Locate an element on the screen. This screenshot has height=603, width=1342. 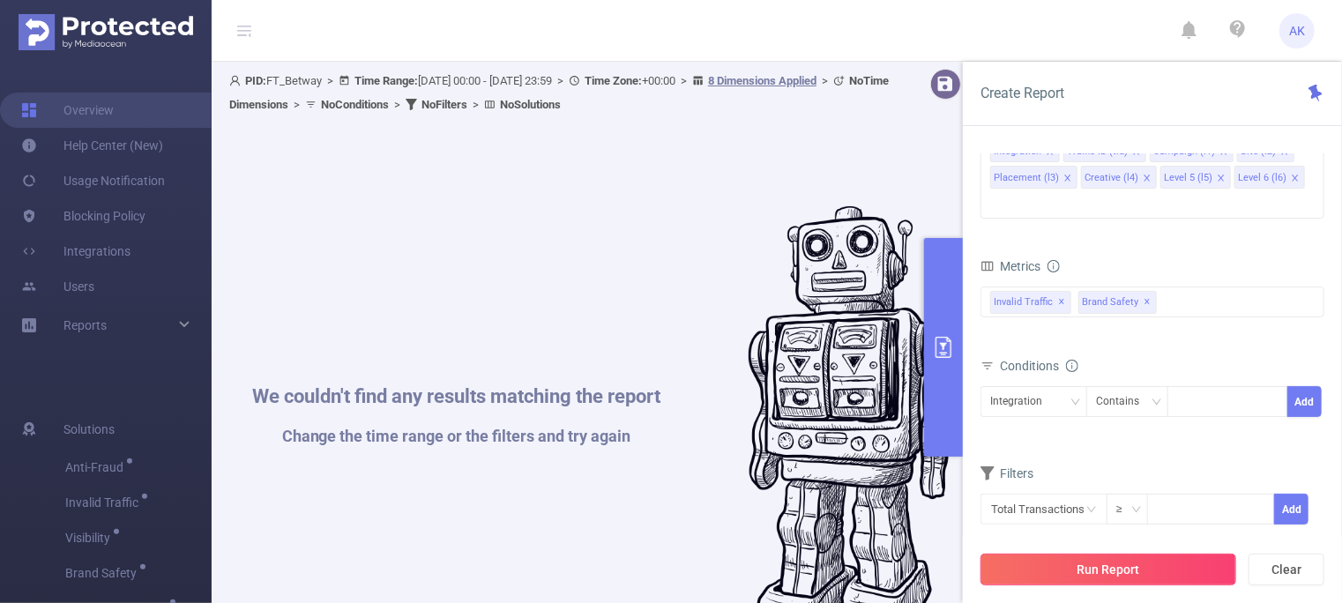
b: No Conditions is located at coordinates (354, 104).